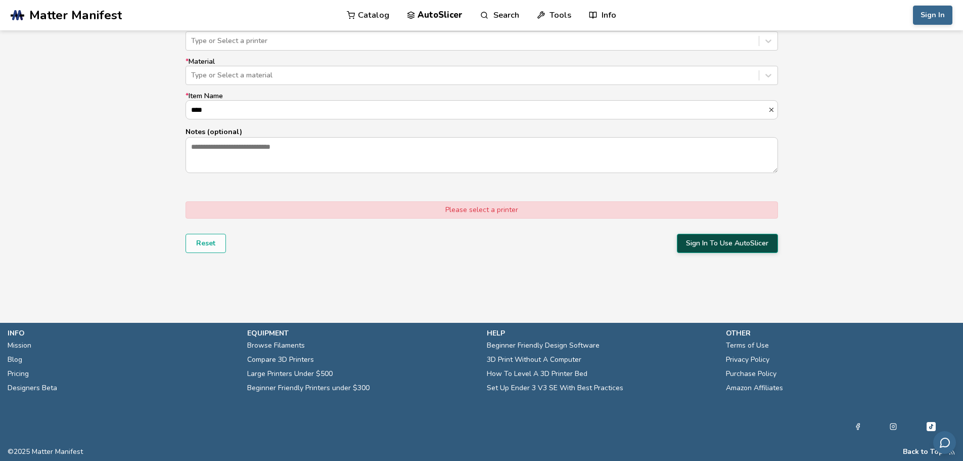 Image resolution: width=963 pixels, height=461 pixels. I want to click on textarea: Notes (optional), so click(482, 155).